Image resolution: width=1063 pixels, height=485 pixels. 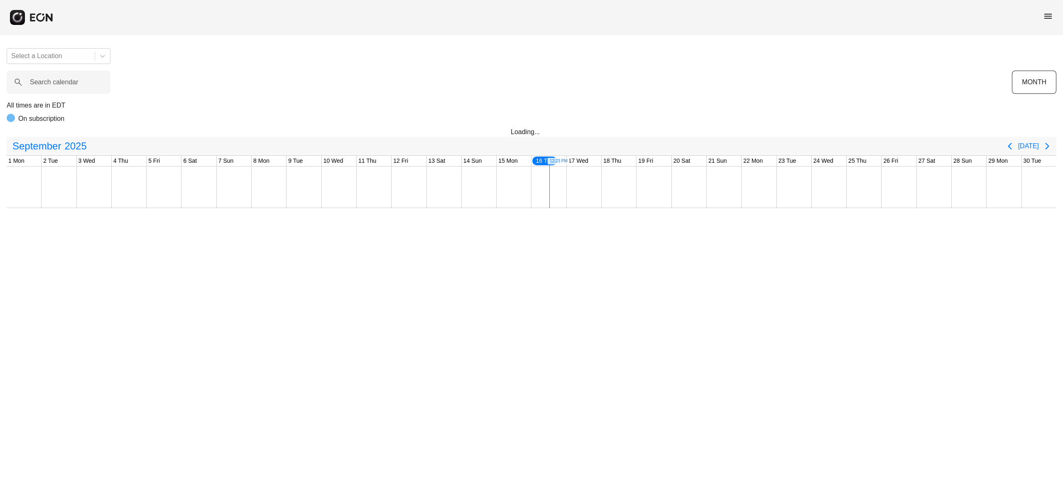 What do you see at coordinates (334, 161) in the screenshot?
I see `div: 10 Wed` at bounding box center [334, 161].